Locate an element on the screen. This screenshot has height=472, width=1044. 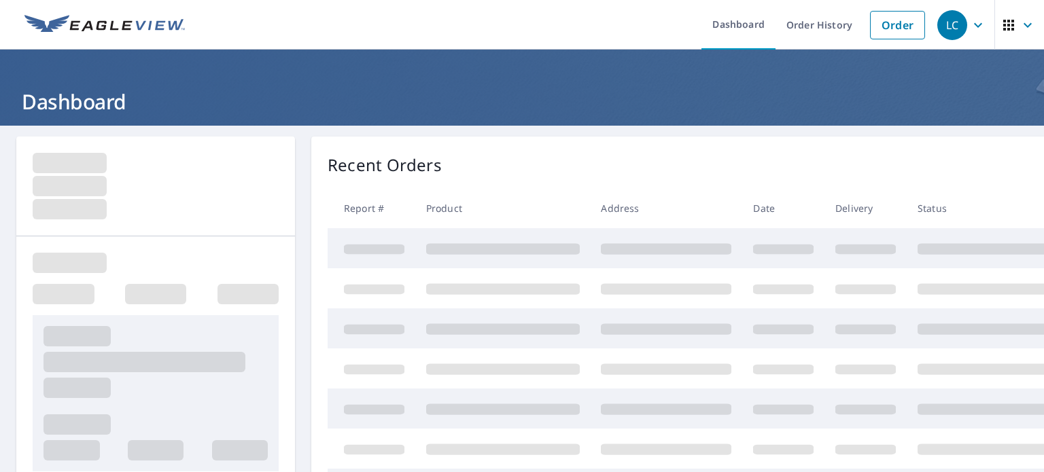
div: LC is located at coordinates (952, 25).